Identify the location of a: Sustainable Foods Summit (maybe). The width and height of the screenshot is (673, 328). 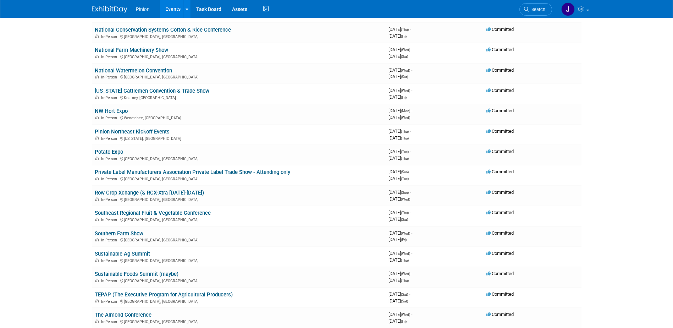
(137, 274).